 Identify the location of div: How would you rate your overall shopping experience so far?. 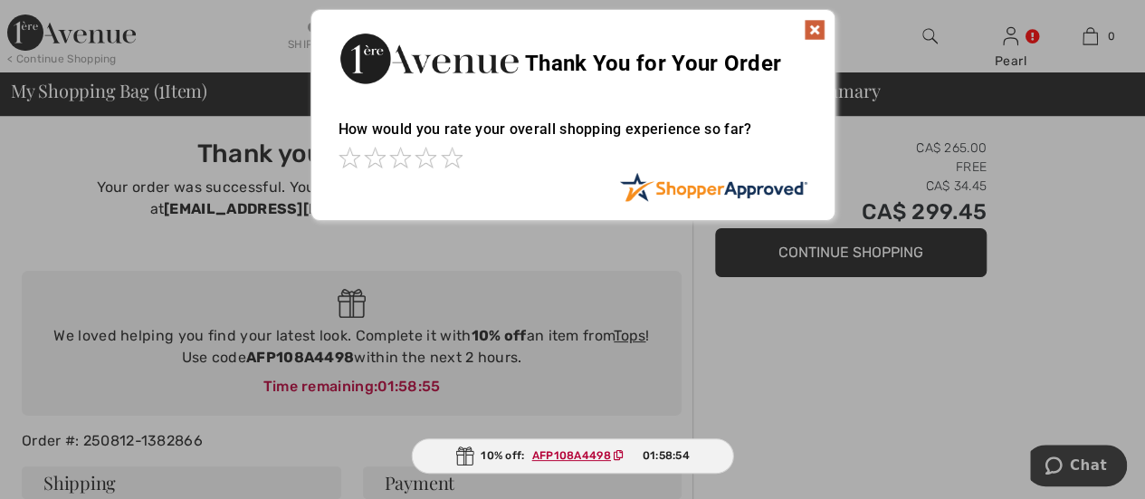
(573, 137).